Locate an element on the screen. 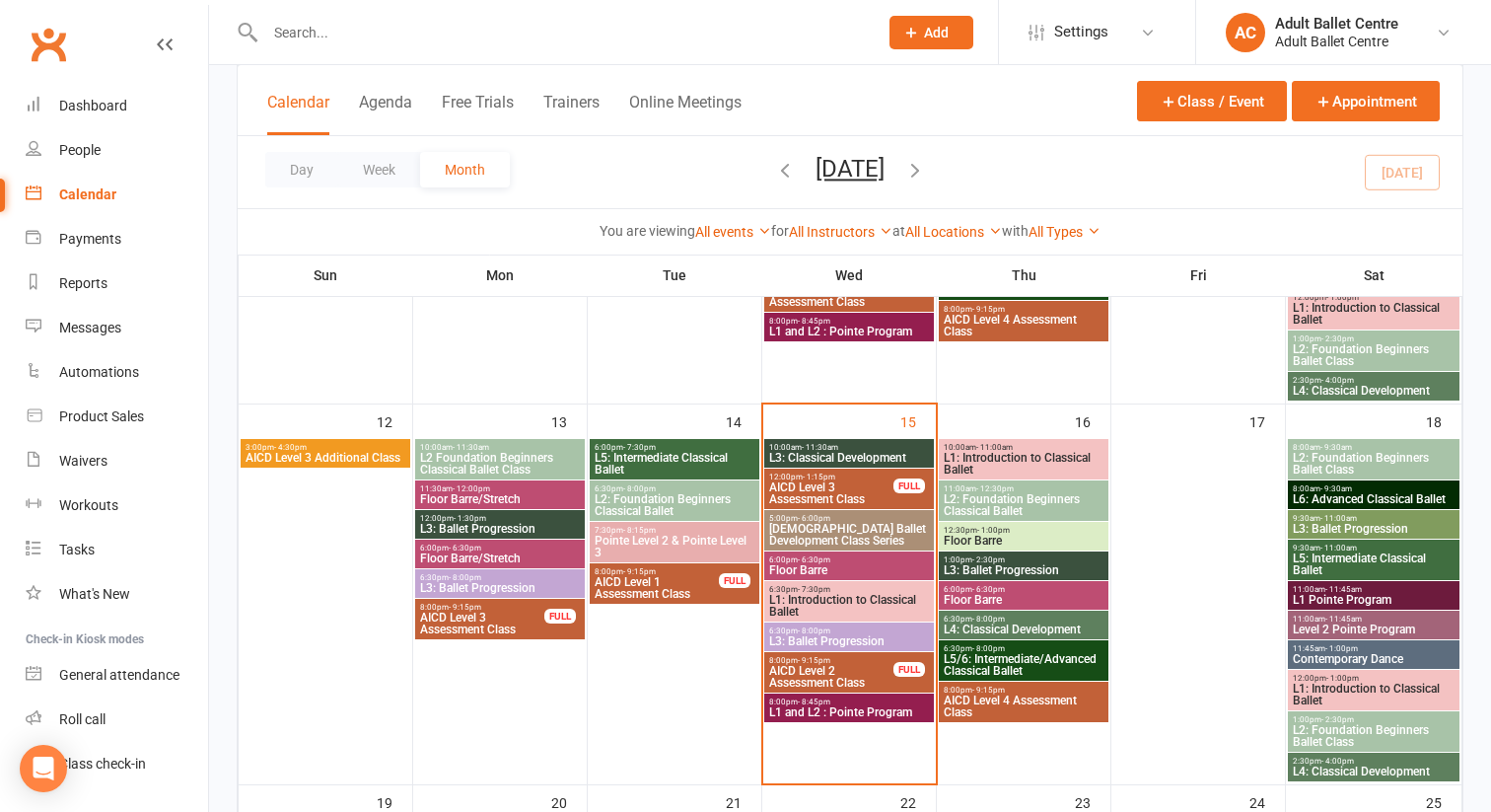 The image size is (1491, 812). span: L1 and L2 : Pointe Program is located at coordinates (849, 331).